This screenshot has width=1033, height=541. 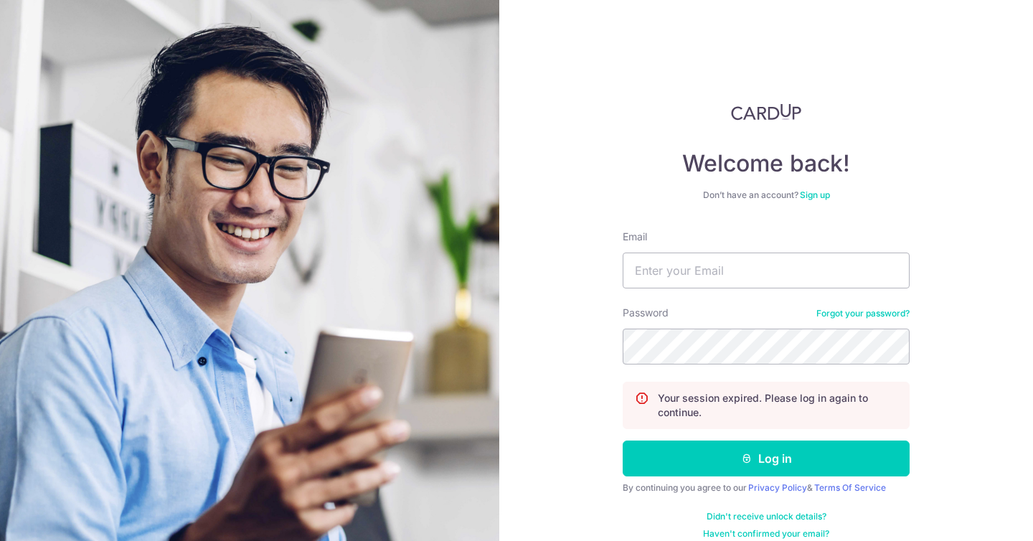 I want to click on a: Sign up, so click(x=815, y=194).